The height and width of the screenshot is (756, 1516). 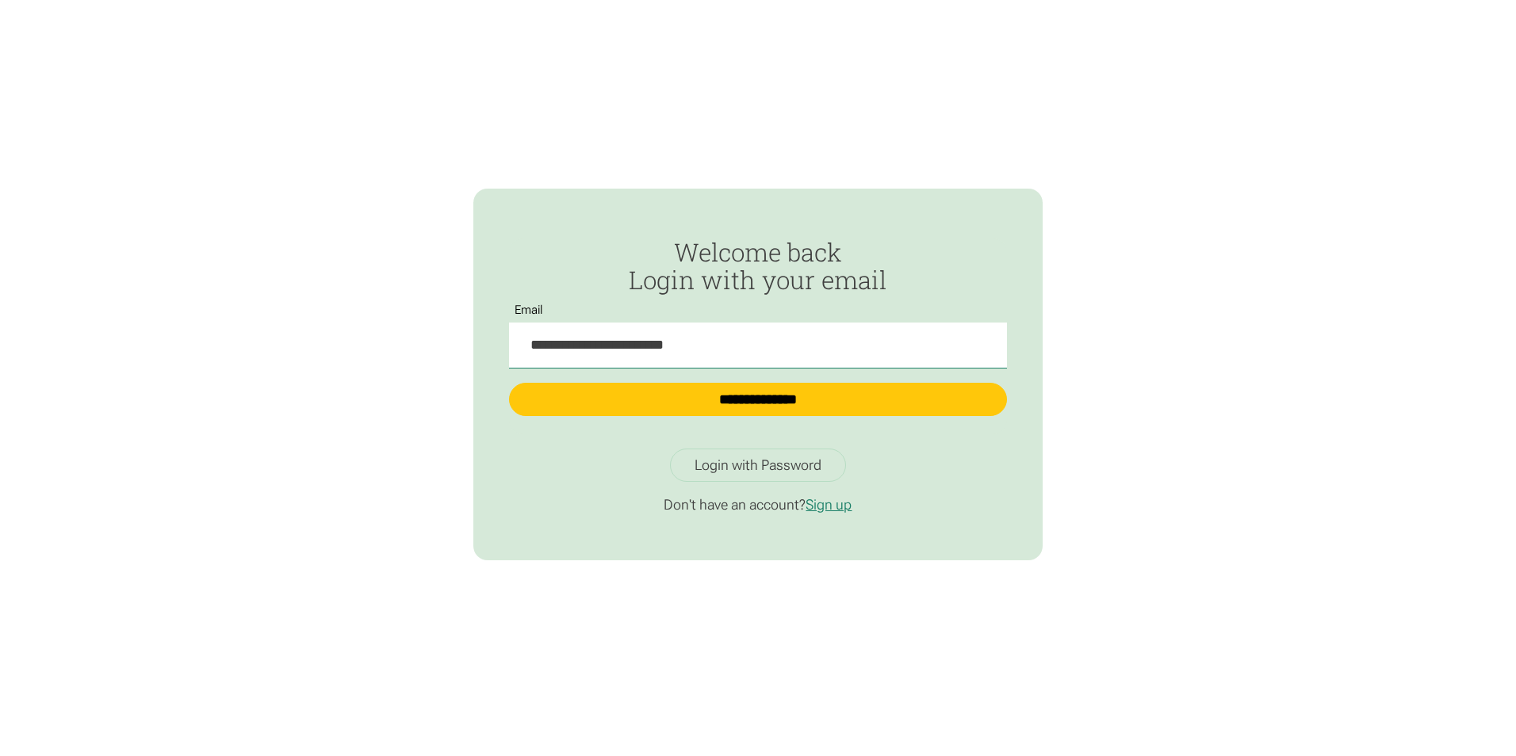 I want to click on form: Passwordless Login, so click(x=758, y=336).